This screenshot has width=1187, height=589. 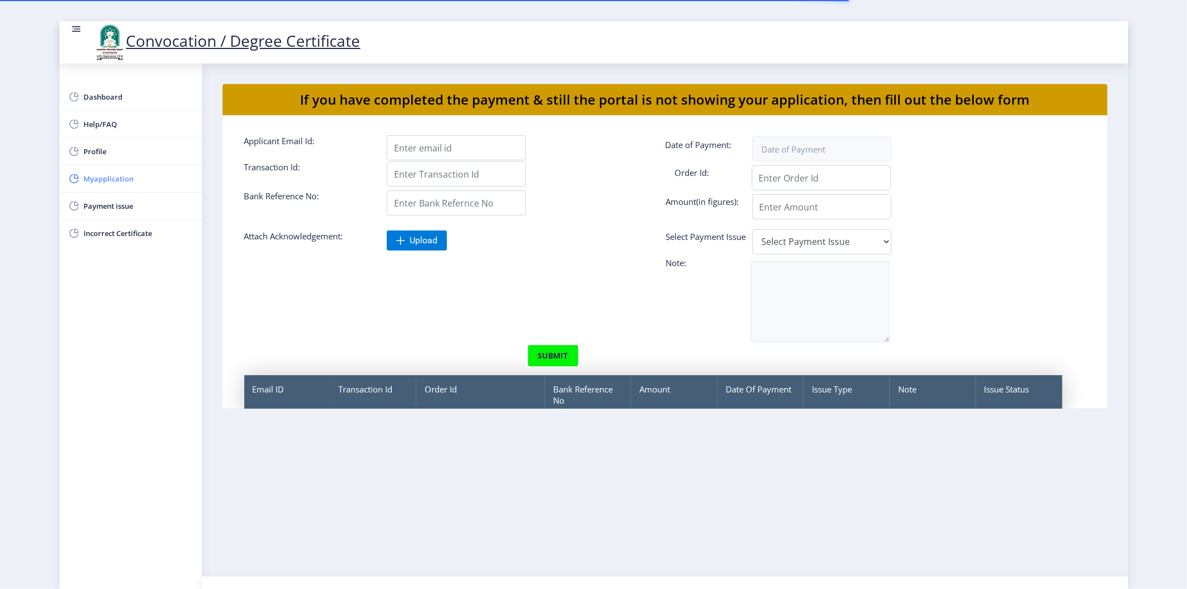 What do you see at coordinates (139, 233) in the screenshot?
I see `span: Incorrect Certificate` at bounding box center [139, 233].